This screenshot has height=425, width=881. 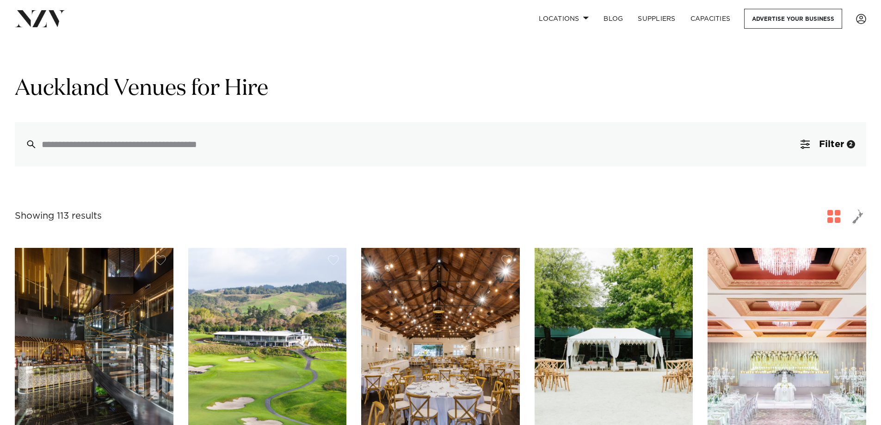 I want to click on button: Filter2, so click(x=828, y=144).